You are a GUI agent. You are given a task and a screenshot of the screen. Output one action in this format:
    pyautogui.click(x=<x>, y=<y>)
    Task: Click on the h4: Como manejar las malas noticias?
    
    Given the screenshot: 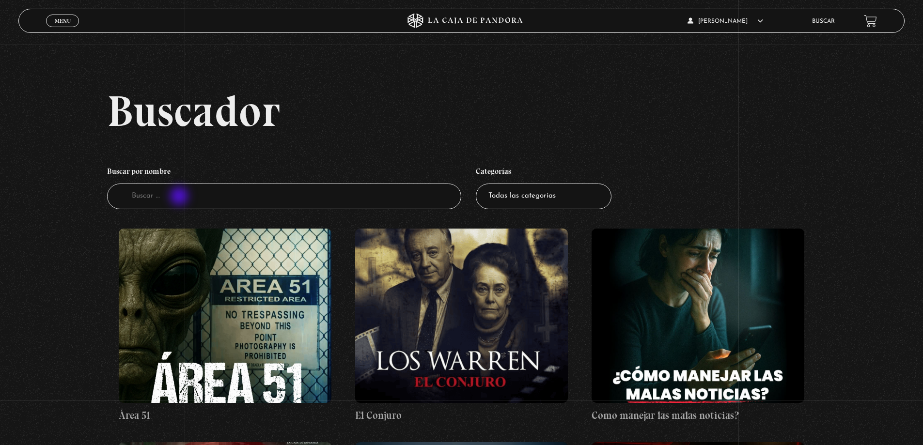 What is the action you would take?
    pyautogui.click(x=697, y=416)
    